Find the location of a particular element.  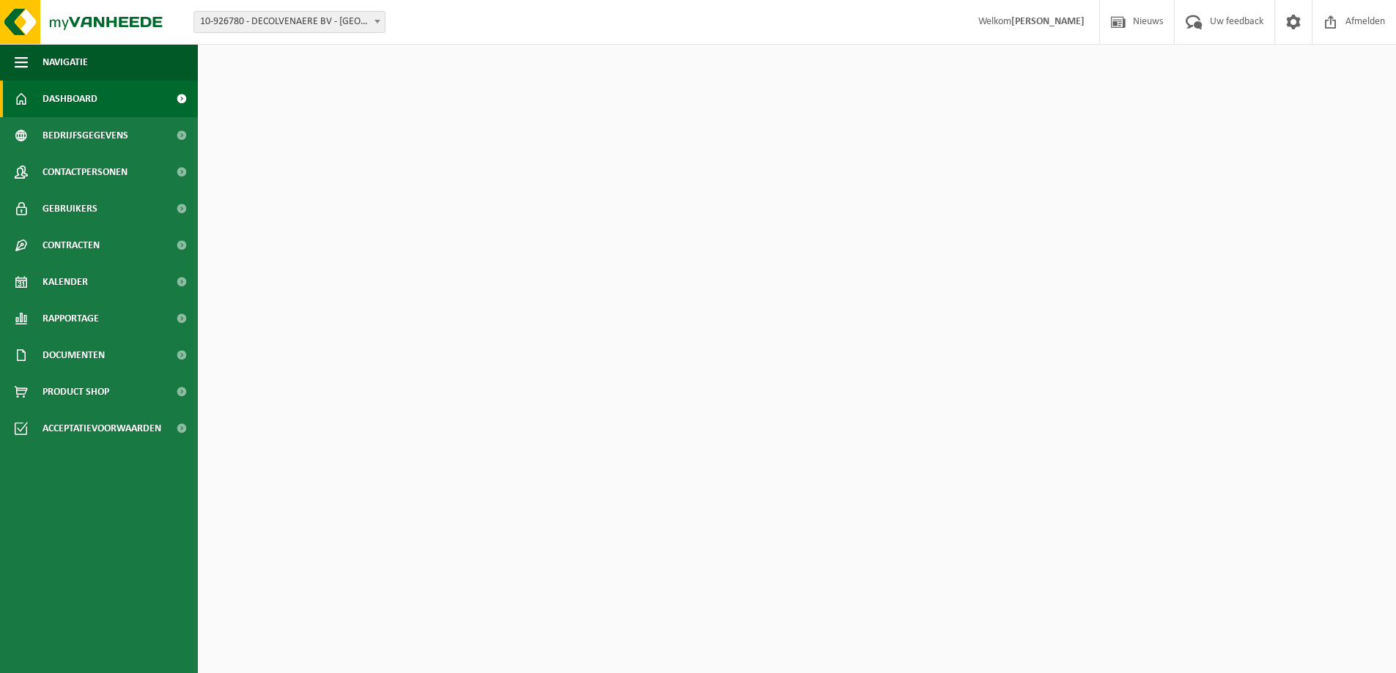

span: Dashboard is located at coordinates (70, 99).